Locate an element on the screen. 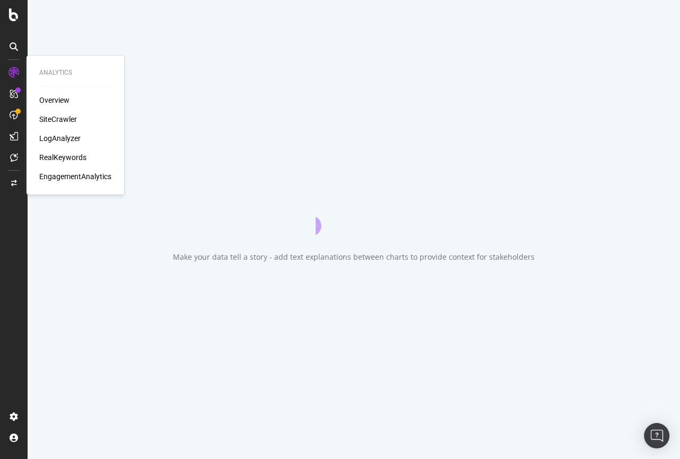 This screenshot has width=680, height=459. div: LogAnalyzer is located at coordinates (60, 138).